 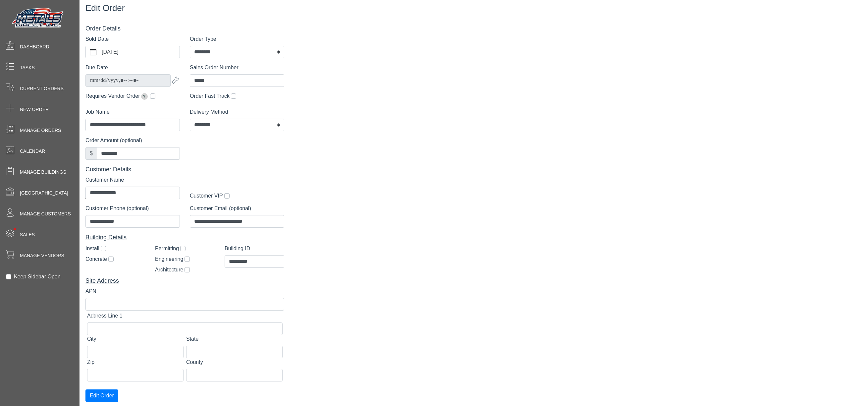 What do you see at coordinates (169, 270) in the screenshot?
I see `label: Architecture` at bounding box center [169, 270].